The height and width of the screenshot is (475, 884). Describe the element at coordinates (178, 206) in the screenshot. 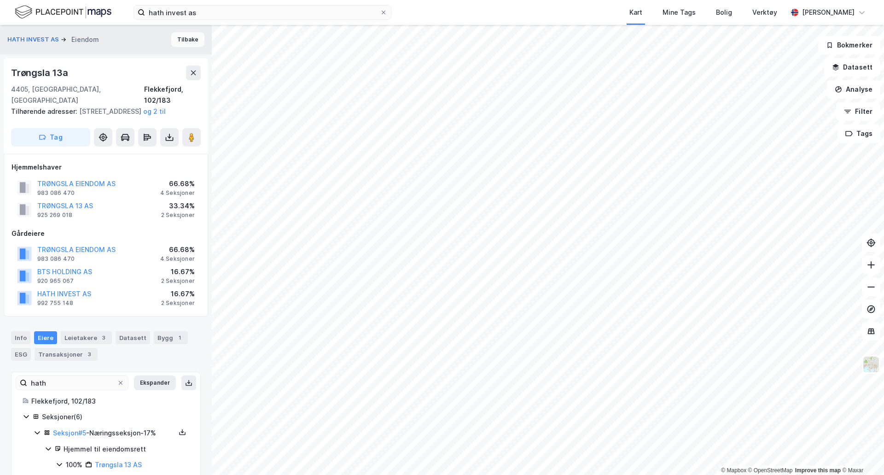

I see `div: 33.34%` at that location.